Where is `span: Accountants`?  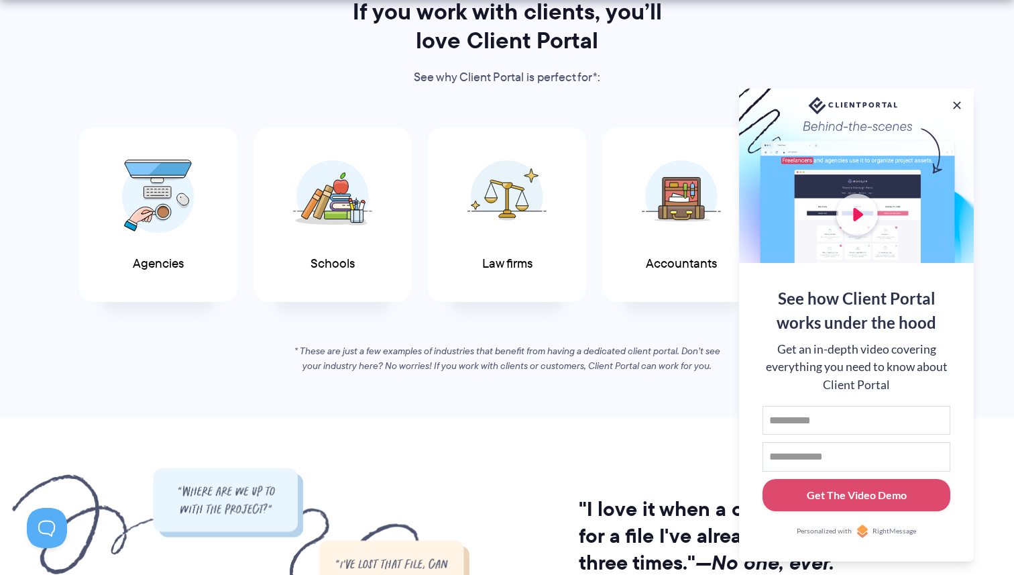
span: Accountants is located at coordinates (681, 263).